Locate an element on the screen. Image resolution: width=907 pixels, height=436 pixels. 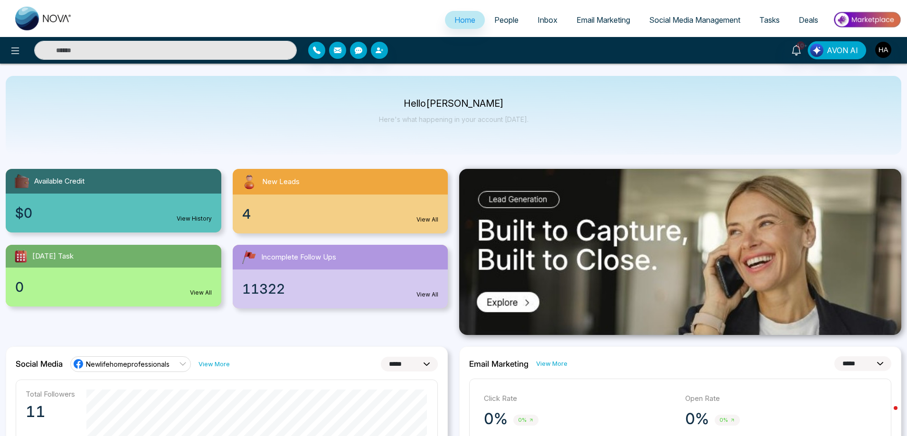
p: Open Rate is located at coordinates (781, 399).